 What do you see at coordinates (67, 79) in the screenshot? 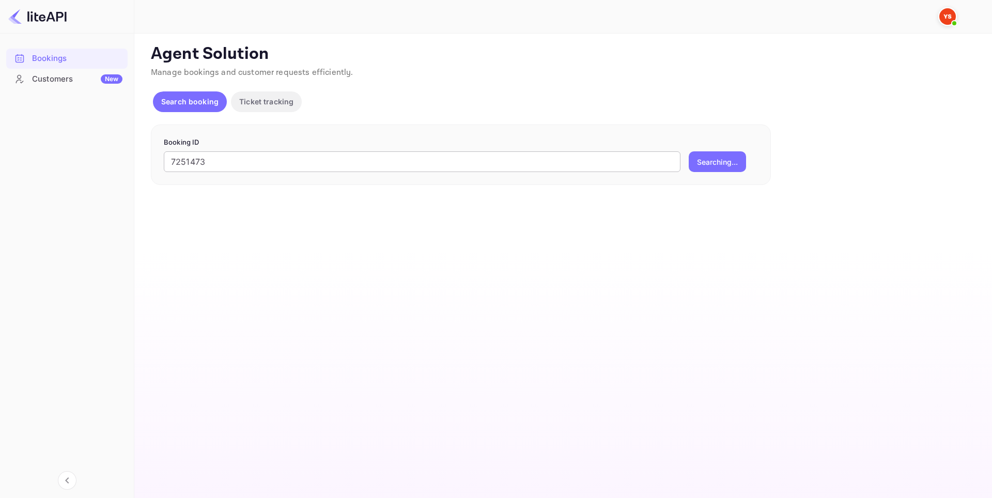
I see `div: CustomersNew` at bounding box center [67, 79].